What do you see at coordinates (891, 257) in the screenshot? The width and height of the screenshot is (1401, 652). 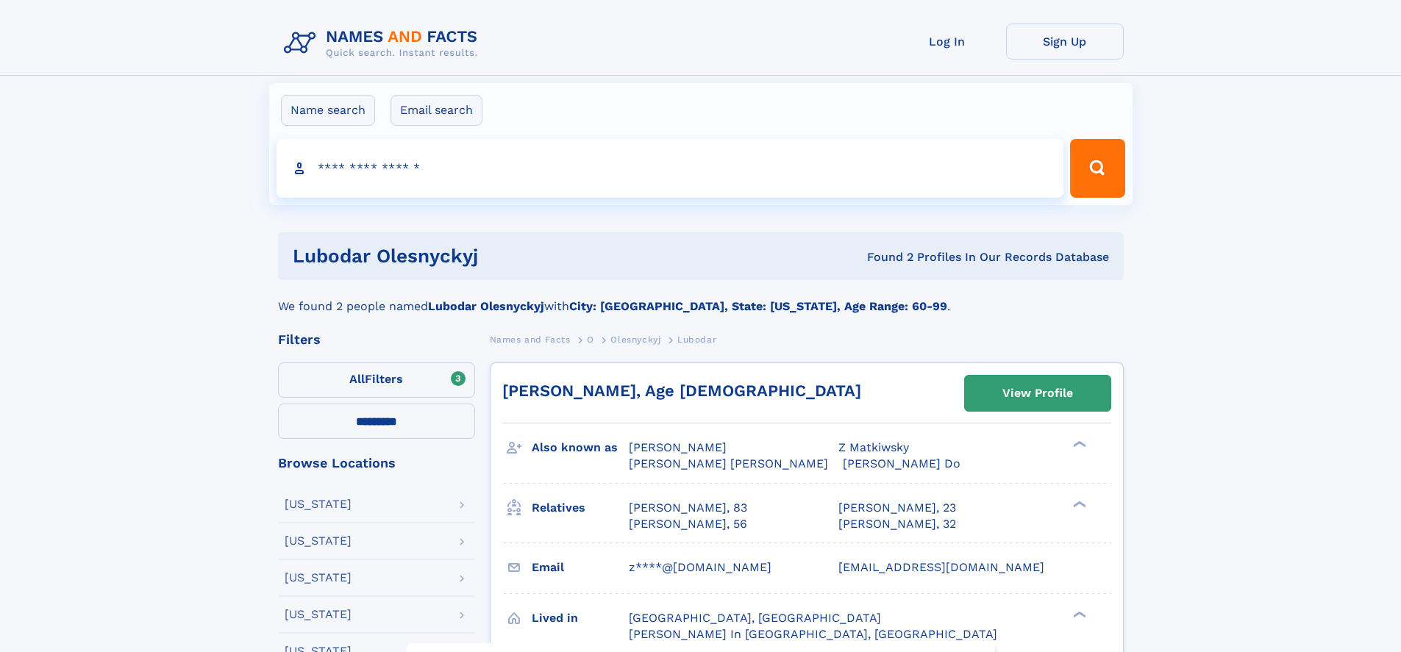 I see `div: Found 2 Profiles In Our Records Database` at bounding box center [891, 257].